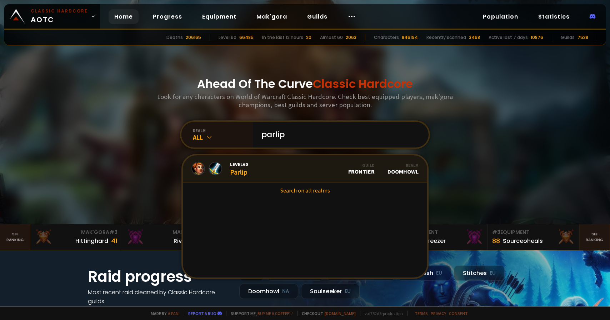 The image size is (610, 320). I want to click on div: Frontier, so click(362, 169).